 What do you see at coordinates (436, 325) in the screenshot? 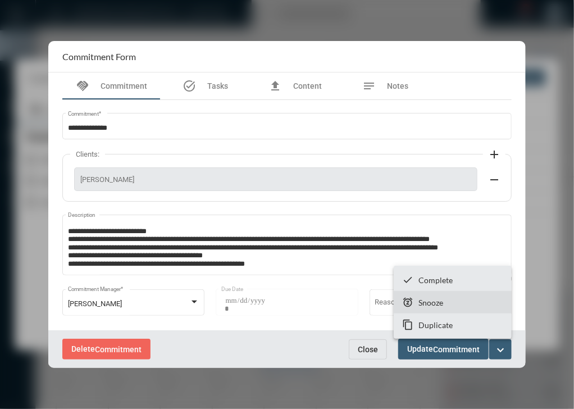
I see `p: Duplicate` at bounding box center [436, 325].